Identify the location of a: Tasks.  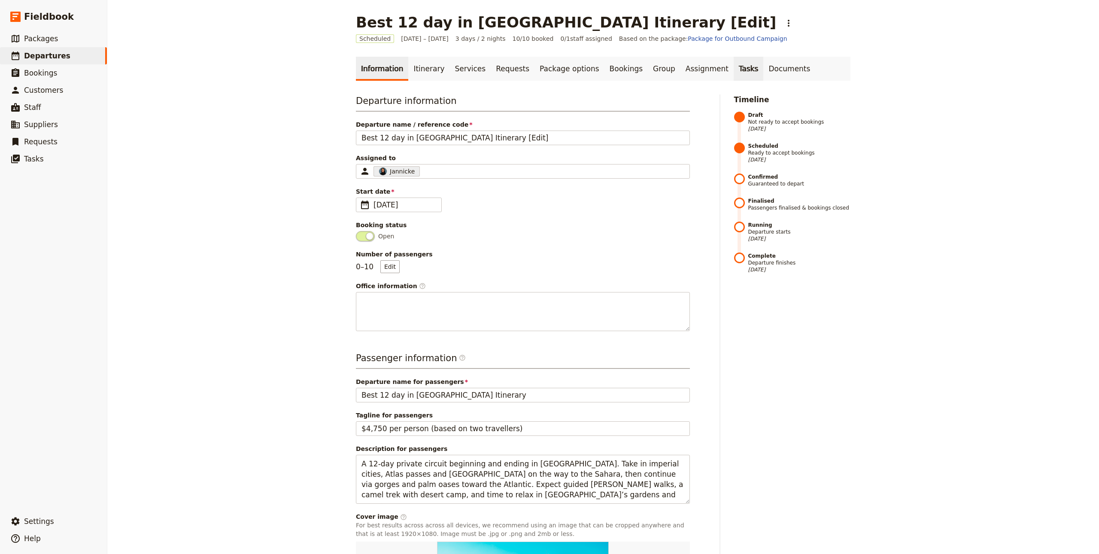
(748, 69).